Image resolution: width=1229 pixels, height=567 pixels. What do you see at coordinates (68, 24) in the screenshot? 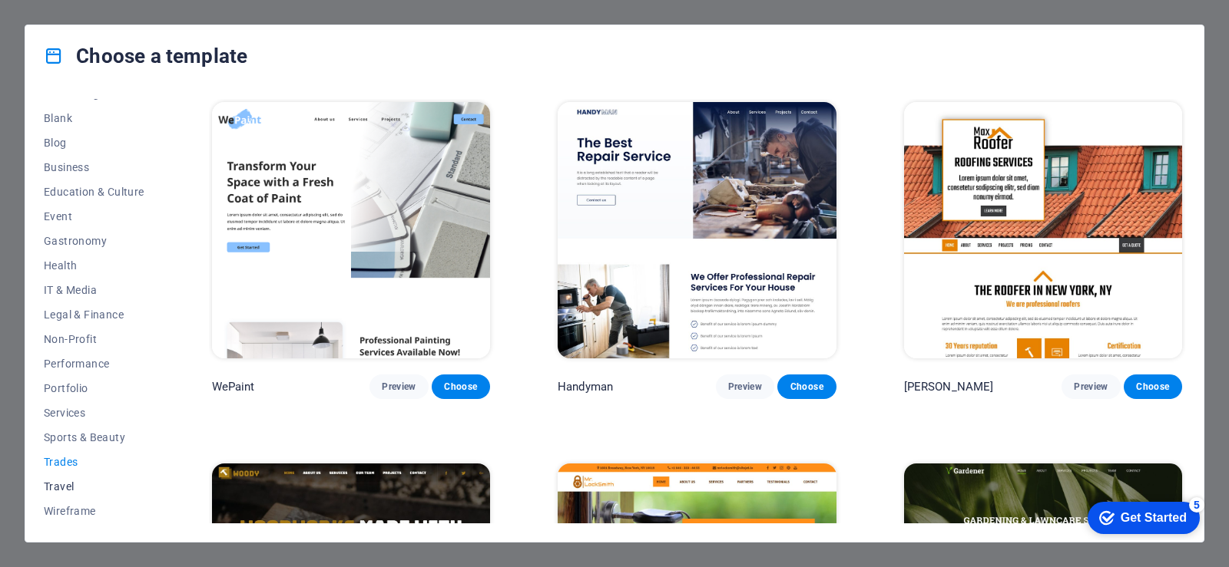
I see `div: Get Started 5 items remaining, 0% complete` at bounding box center [68, 24].